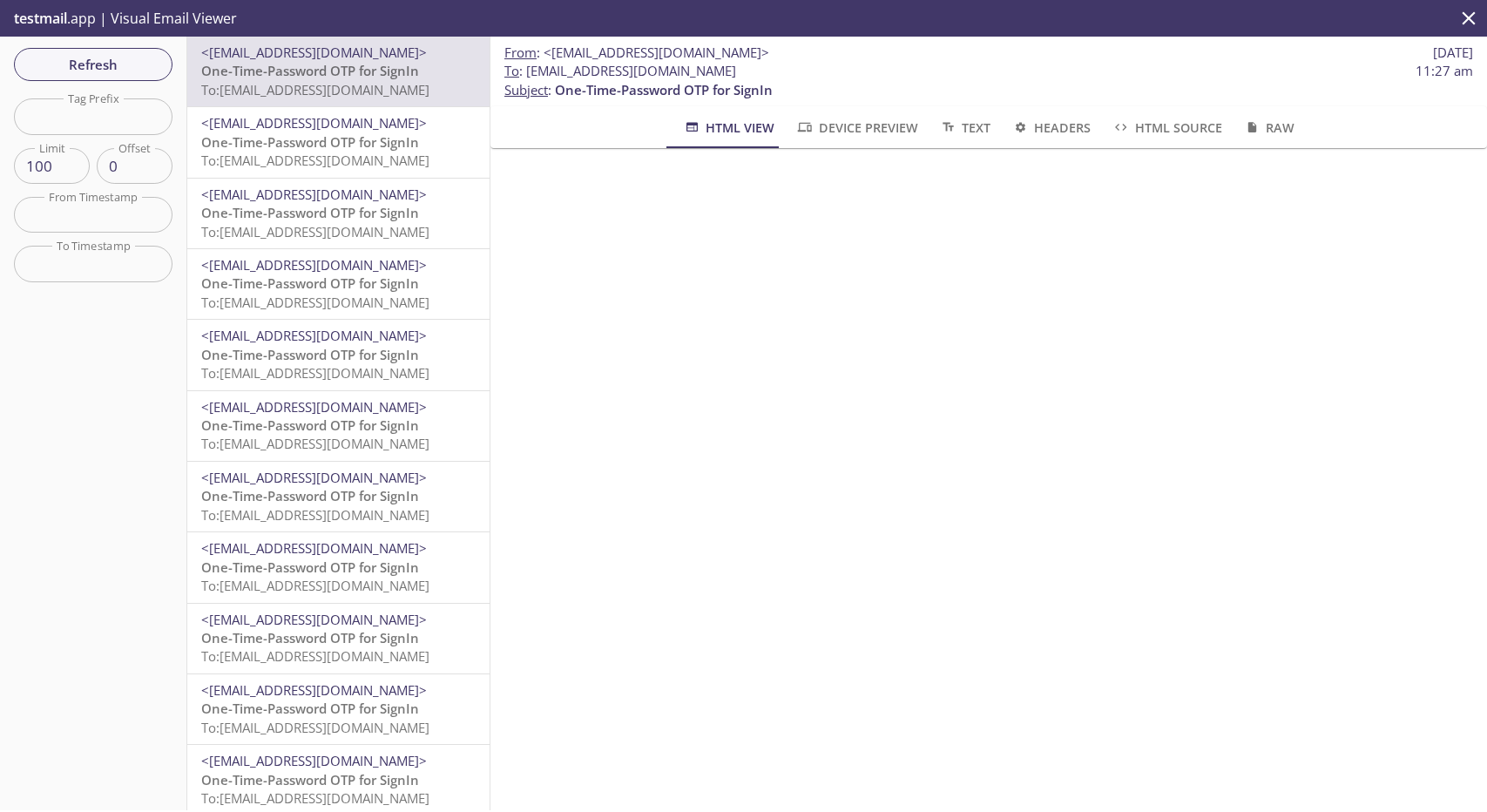 The height and width of the screenshot is (812, 1487). Describe the element at coordinates (520, 52) in the screenshot. I see `span: From` at that location.